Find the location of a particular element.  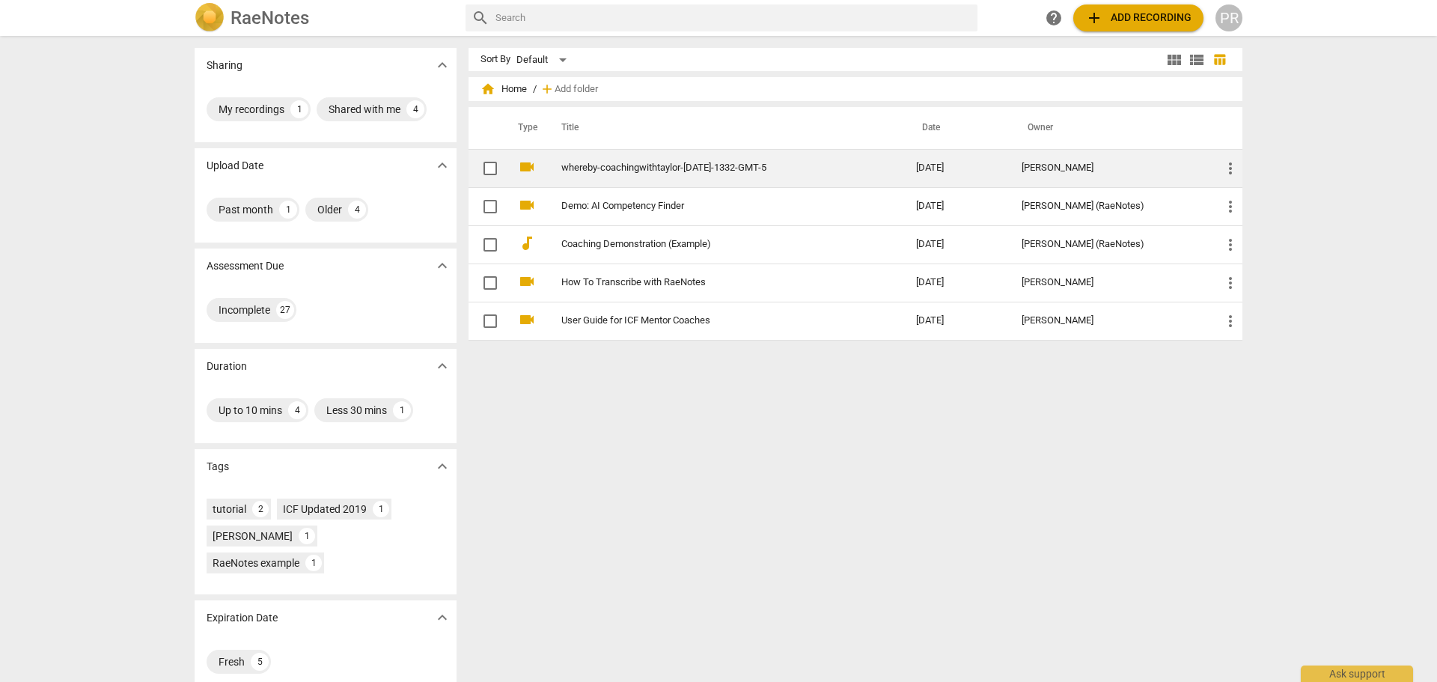

span: Add folder is located at coordinates (576, 89).